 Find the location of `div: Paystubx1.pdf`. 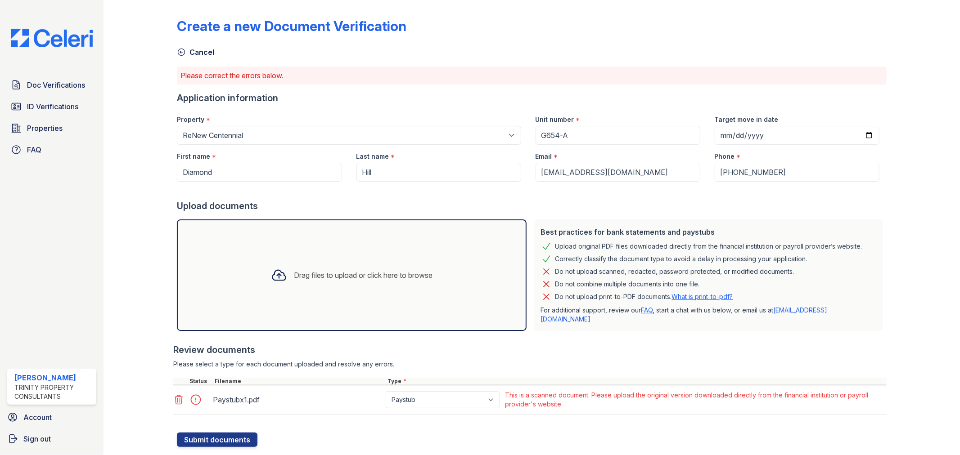

div: Paystubx1.pdf is located at coordinates (297, 400).